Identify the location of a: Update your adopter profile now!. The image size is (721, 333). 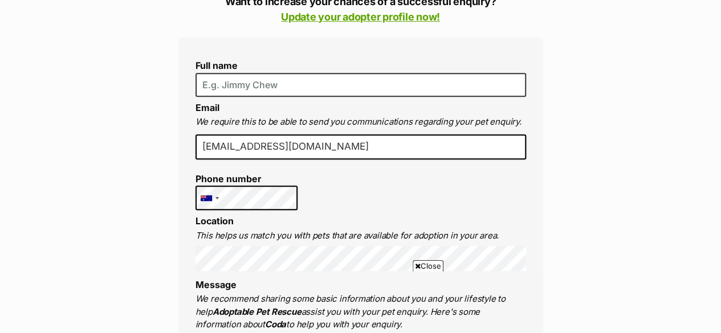
(360, 17).